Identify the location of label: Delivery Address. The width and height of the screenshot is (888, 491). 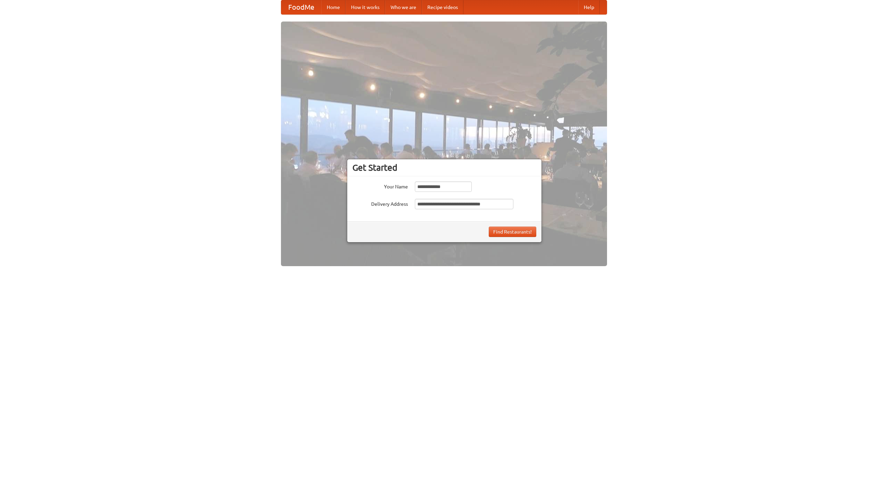
(380, 203).